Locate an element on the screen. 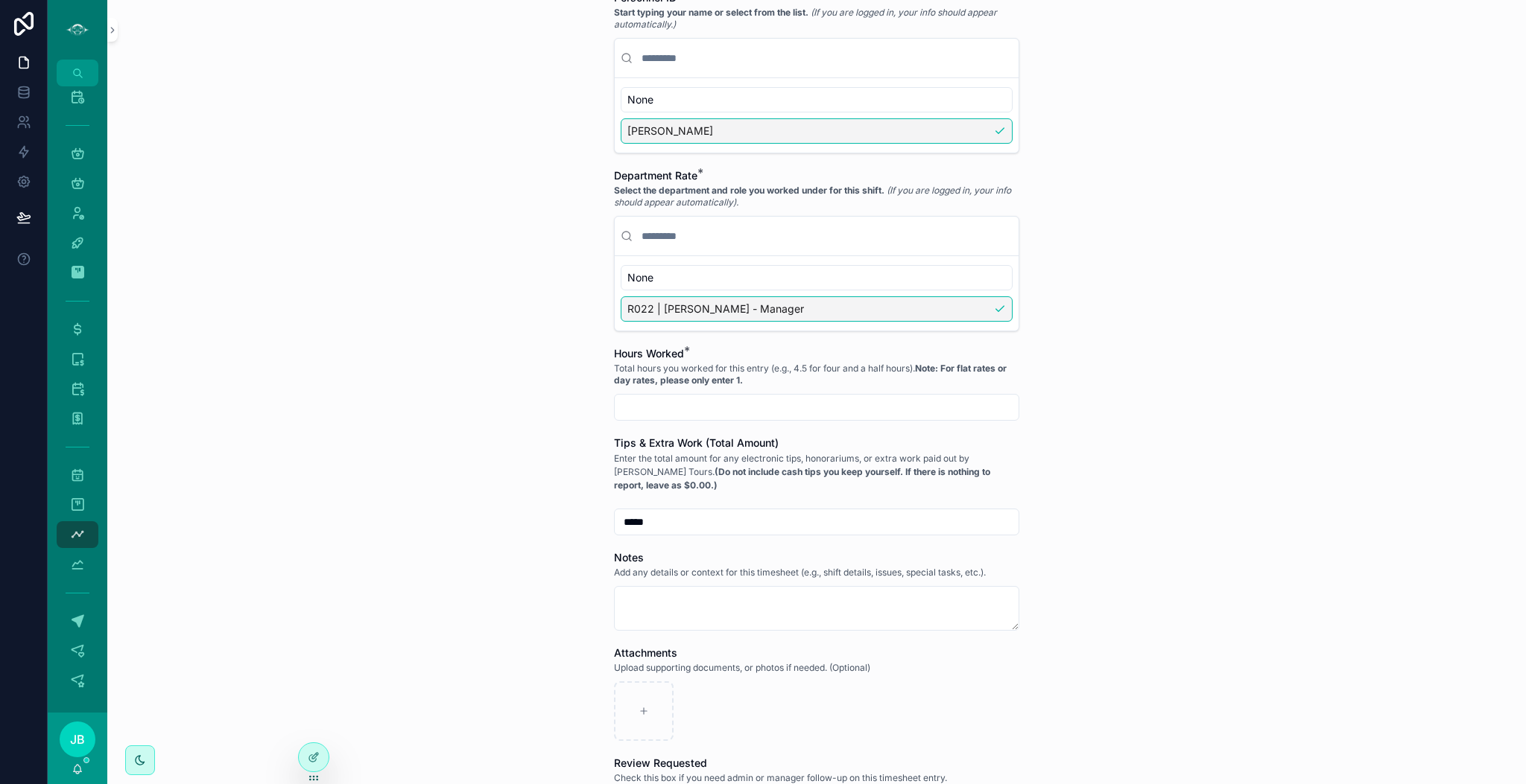 Image resolution: width=1526 pixels, height=784 pixels. img: App logo is located at coordinates (77, 30).